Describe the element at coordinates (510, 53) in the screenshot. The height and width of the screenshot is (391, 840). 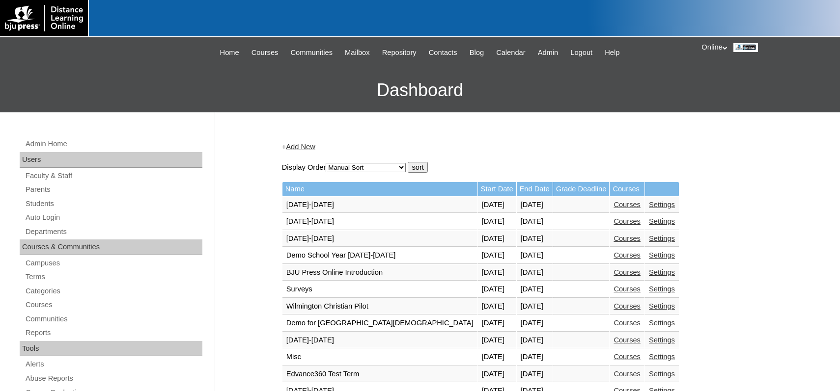
I see `a: Calendar` at that location.